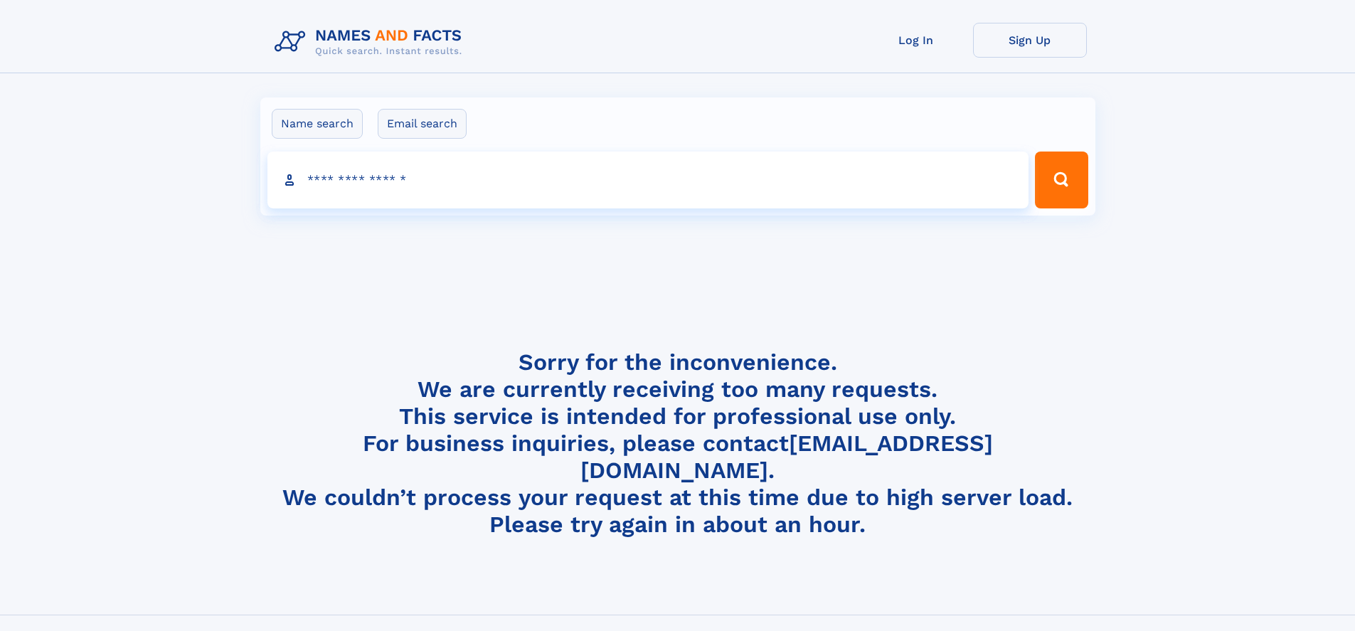  I want to click on button: Search Button, so click(1061, 180).